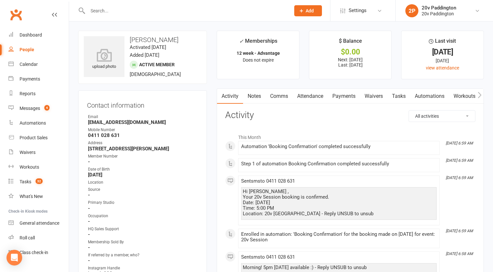 This screenshot has width=493, height=272. What do you see at coordinates (47, 108) in the screenshot?
I see `span: 4` at bounding box center [47, 108].